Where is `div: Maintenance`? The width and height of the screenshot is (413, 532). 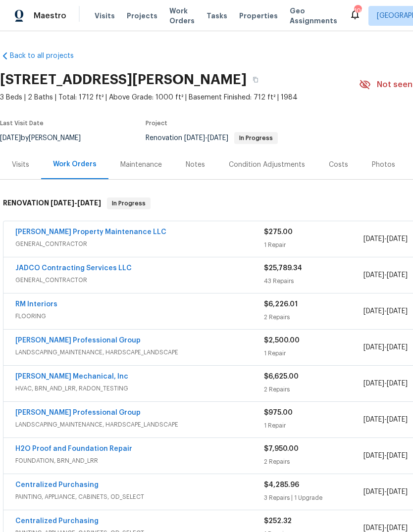 div: Maintenance is located at coordinates (141, 165).